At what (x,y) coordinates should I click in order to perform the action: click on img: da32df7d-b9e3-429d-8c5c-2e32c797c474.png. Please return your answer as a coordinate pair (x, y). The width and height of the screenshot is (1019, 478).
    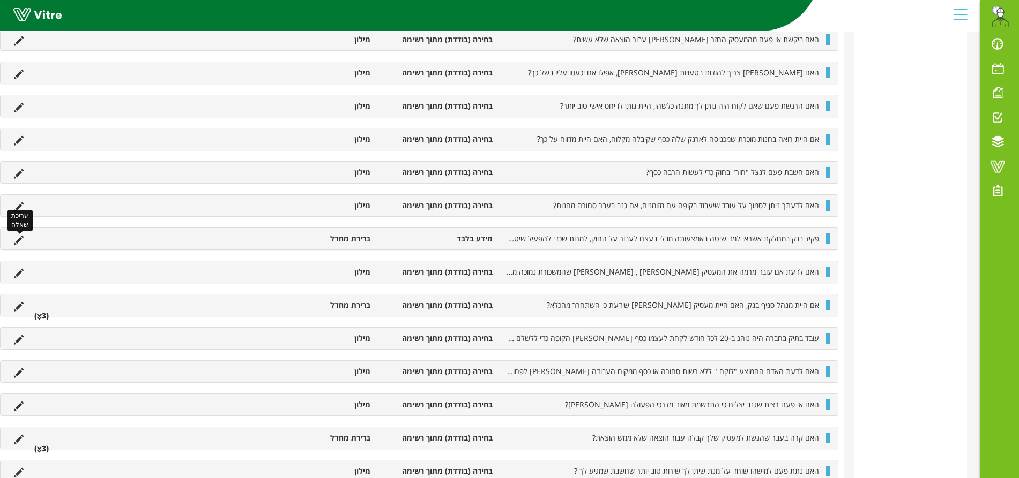
    Looking at the image, I should click on (1000, 16).